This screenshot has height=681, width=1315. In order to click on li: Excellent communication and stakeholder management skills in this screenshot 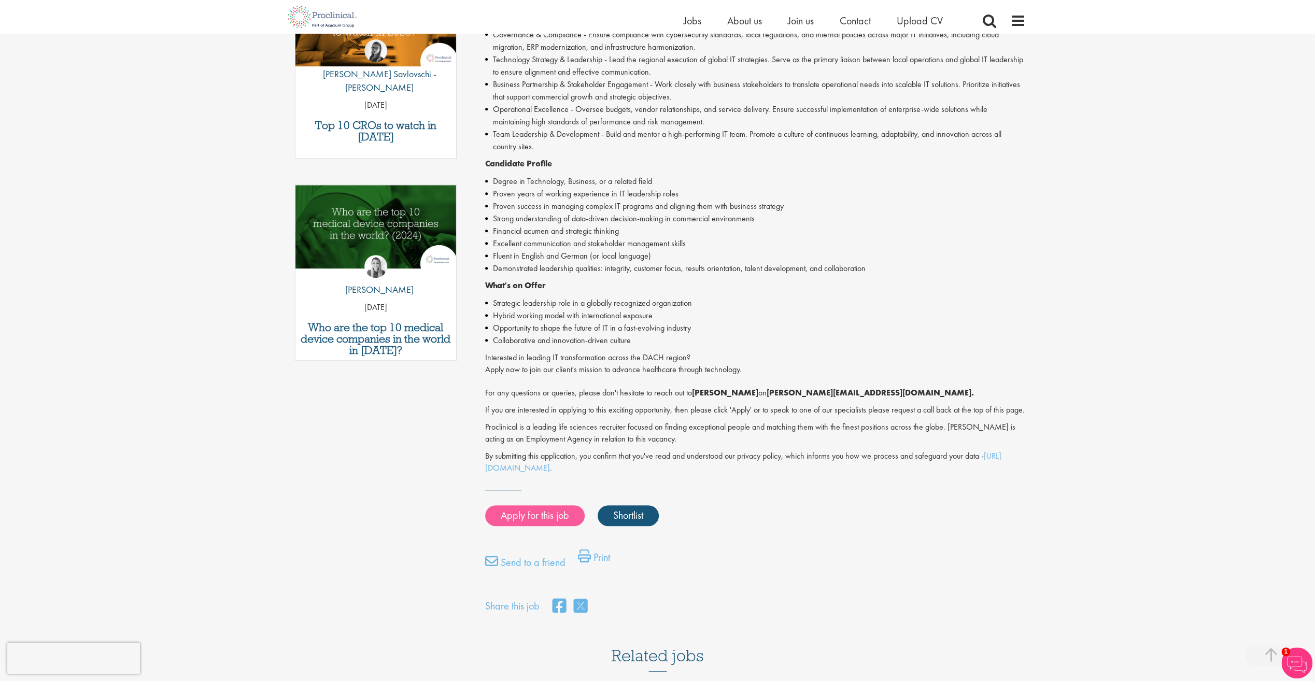, I will do `click(755, 244)`.